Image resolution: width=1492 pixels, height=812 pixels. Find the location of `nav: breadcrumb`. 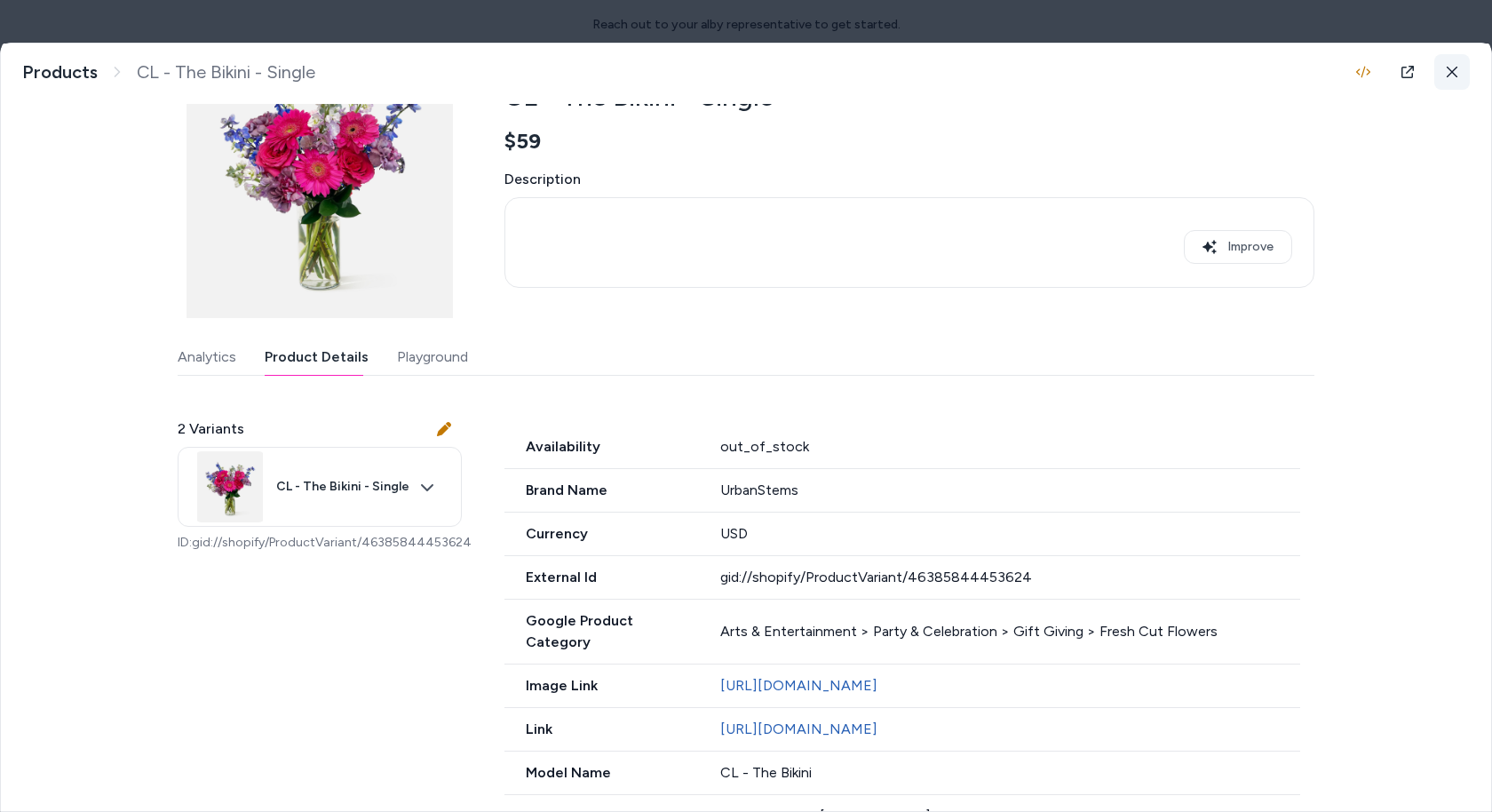

nav: breadcrumb is located at coordinates (168, 72).